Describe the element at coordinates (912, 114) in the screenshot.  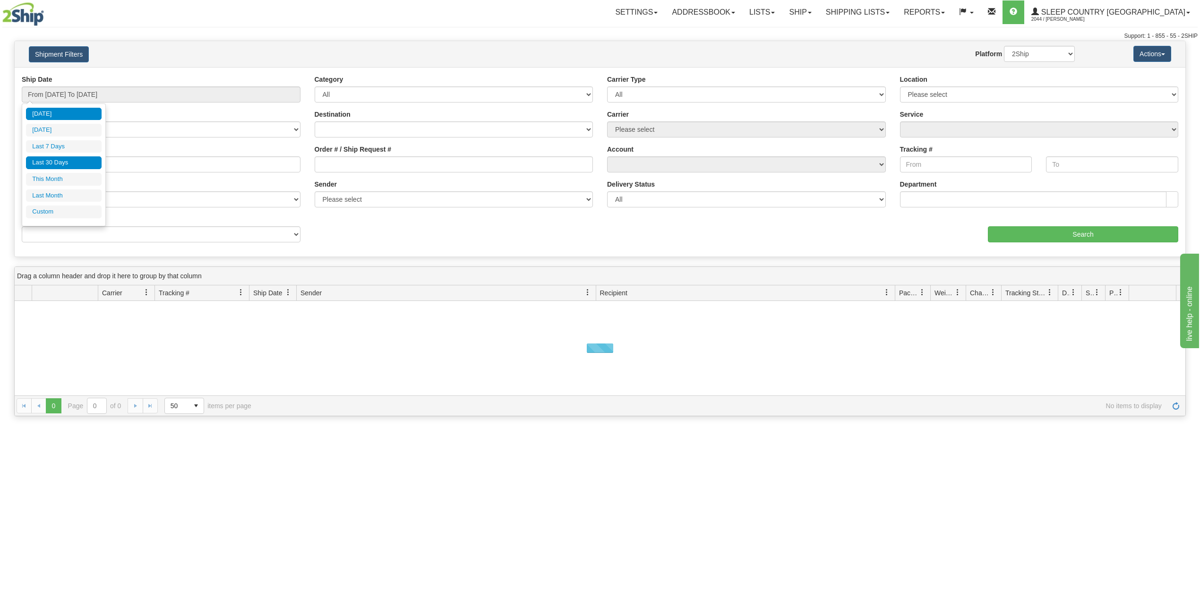
I see `label: Service` at that location.